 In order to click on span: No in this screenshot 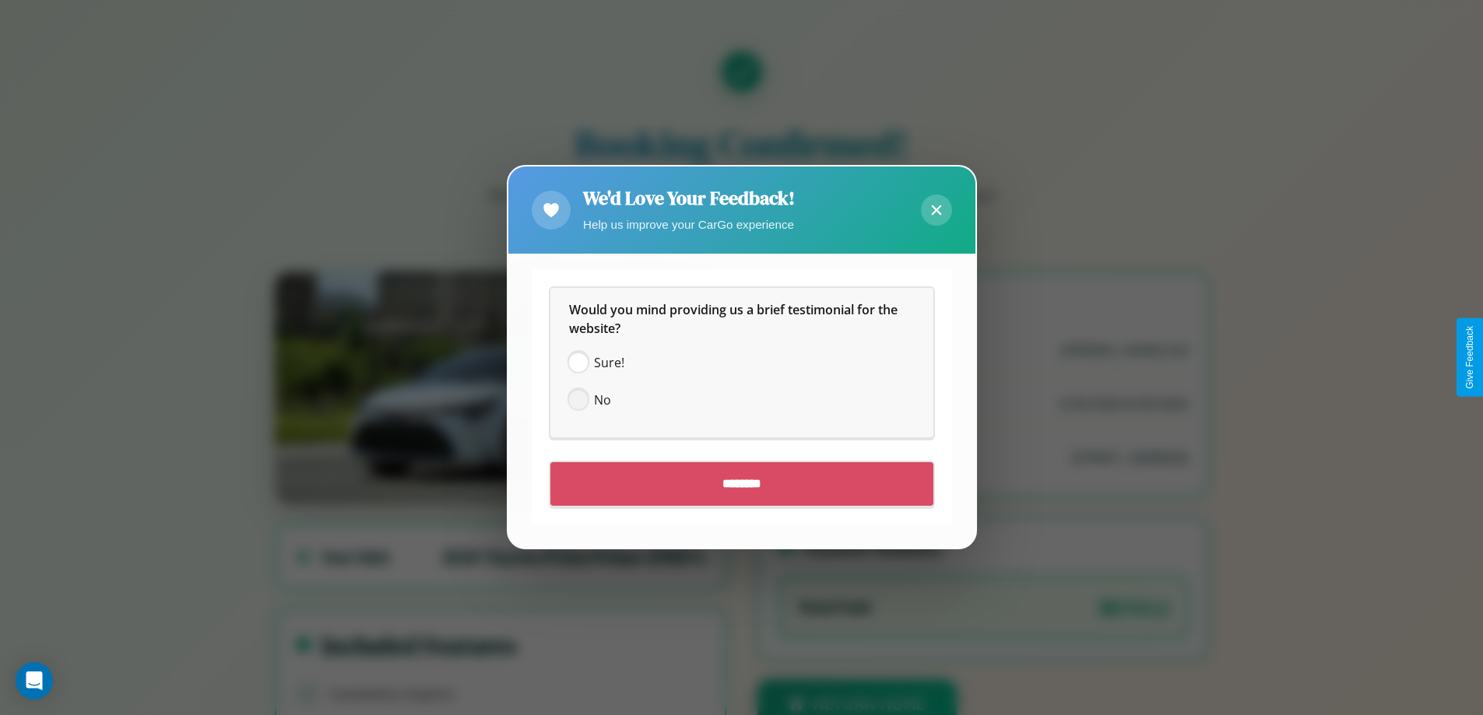, I will do `click(603, 401)`.